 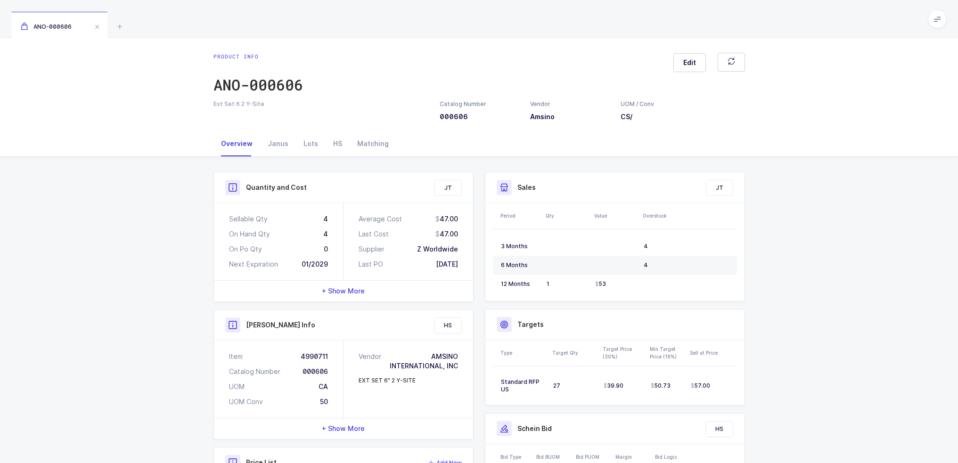 I want to click on h3: Amsino, so click(x=570, y=117).